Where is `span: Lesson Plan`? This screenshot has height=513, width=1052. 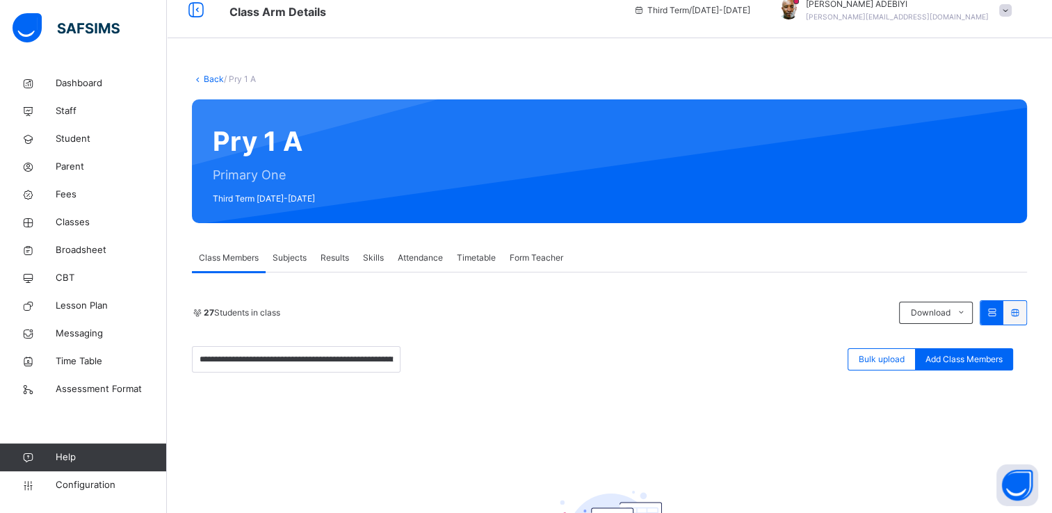 span: Lesson Plan is located at coordinates (111, 306).